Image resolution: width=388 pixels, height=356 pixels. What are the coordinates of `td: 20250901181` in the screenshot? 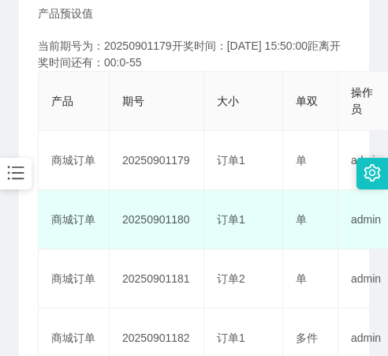 It's located at (157, 278).